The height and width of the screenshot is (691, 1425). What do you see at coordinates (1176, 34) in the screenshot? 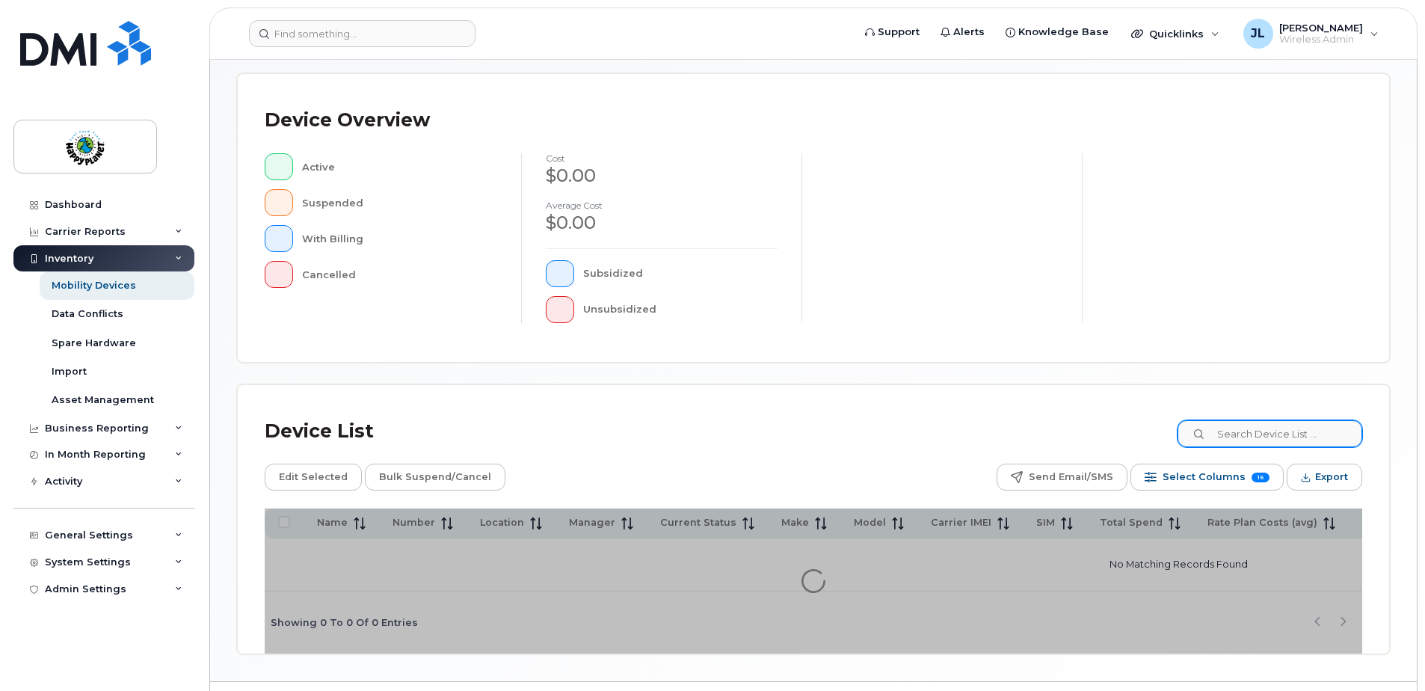
I see `span: Quicklinks` at bounding box center [1176, 34].